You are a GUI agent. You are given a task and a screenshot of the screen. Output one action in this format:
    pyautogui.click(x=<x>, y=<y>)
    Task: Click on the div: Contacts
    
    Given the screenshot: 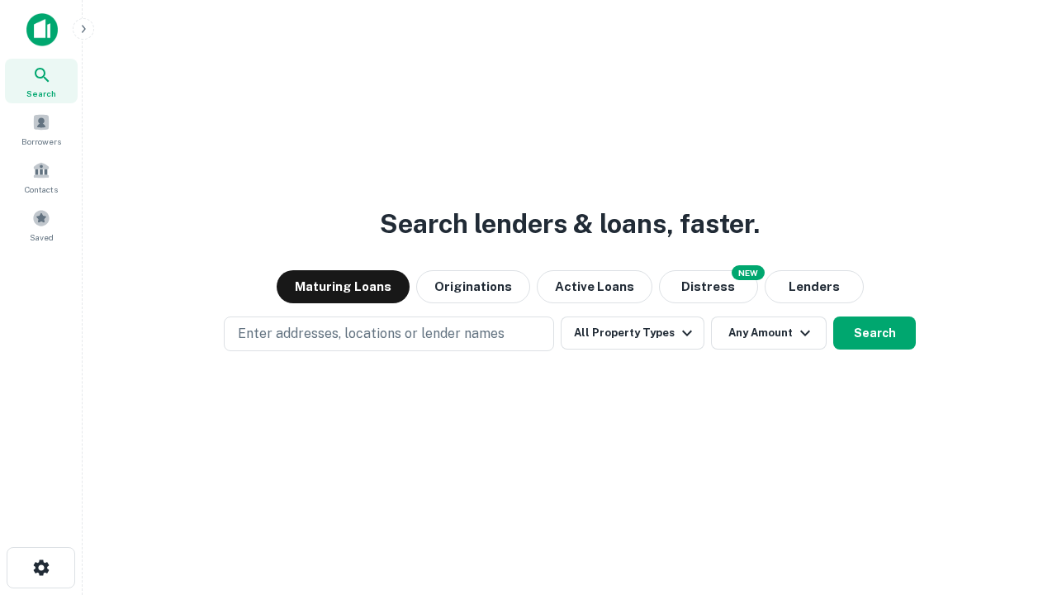 What is the action you would take?
    pyautogui.click(x=41, y=177)
    